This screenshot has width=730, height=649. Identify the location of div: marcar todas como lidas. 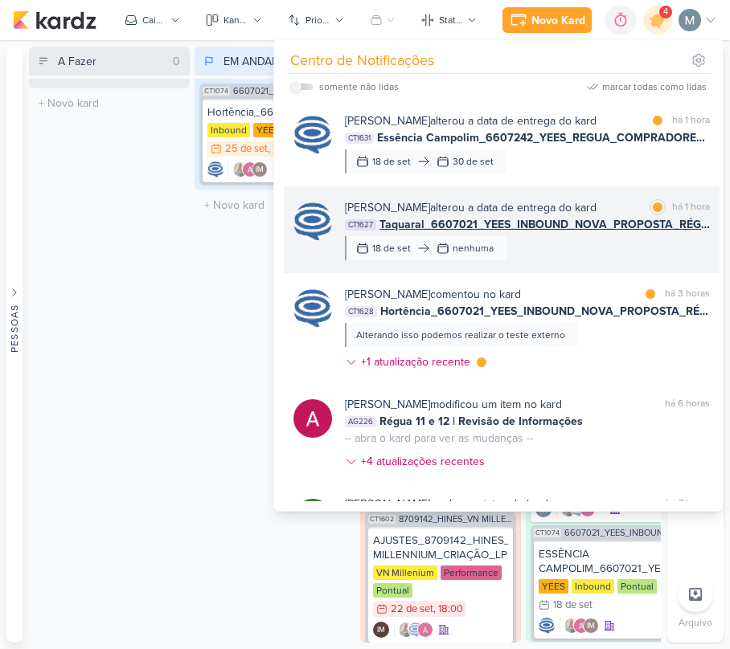
(654, 87).